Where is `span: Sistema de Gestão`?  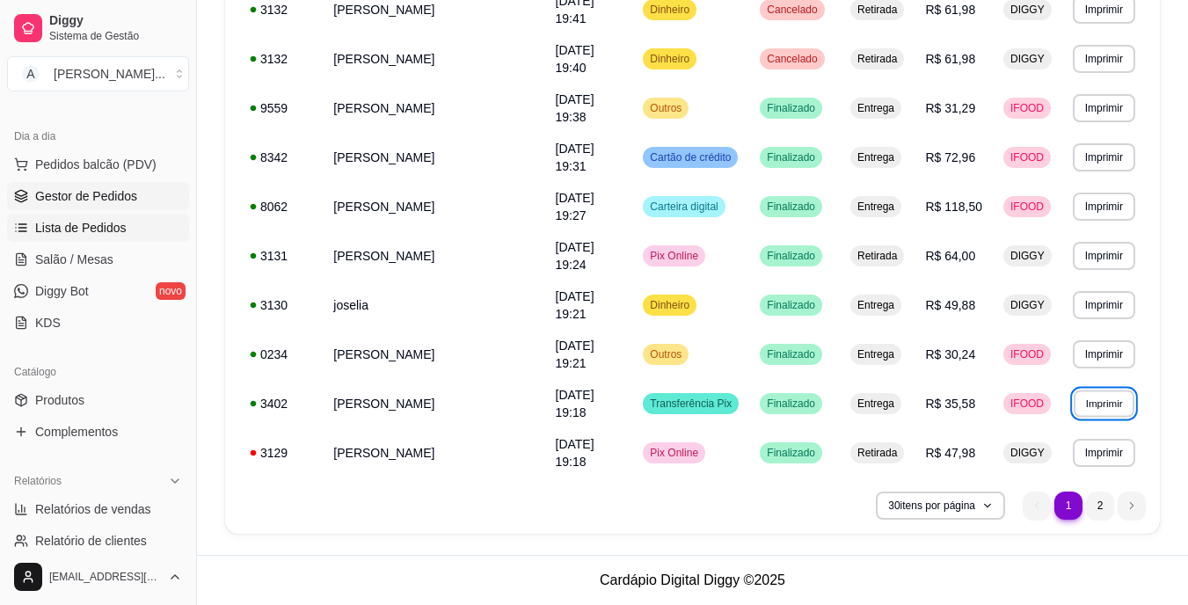
span: Sistema de Gestão is located at coordinates (115, 36).